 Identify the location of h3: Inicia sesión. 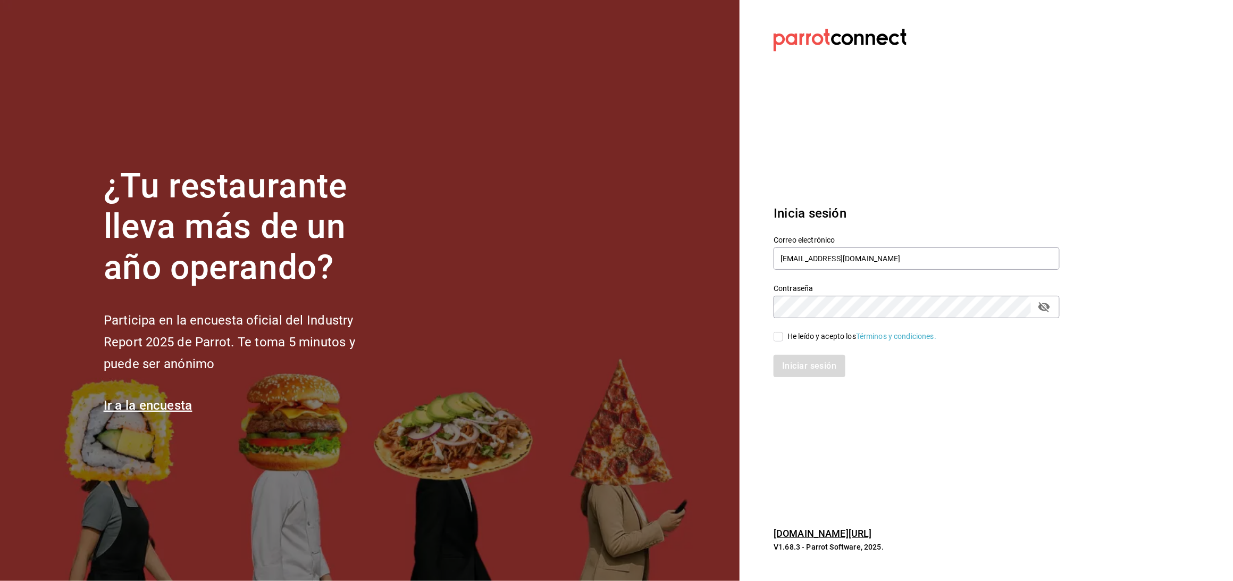
(917, 213).